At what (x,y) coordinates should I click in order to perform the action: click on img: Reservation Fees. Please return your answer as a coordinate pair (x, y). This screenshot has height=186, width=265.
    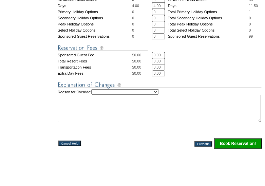
    Looking at the image, I should click on (103, 48).